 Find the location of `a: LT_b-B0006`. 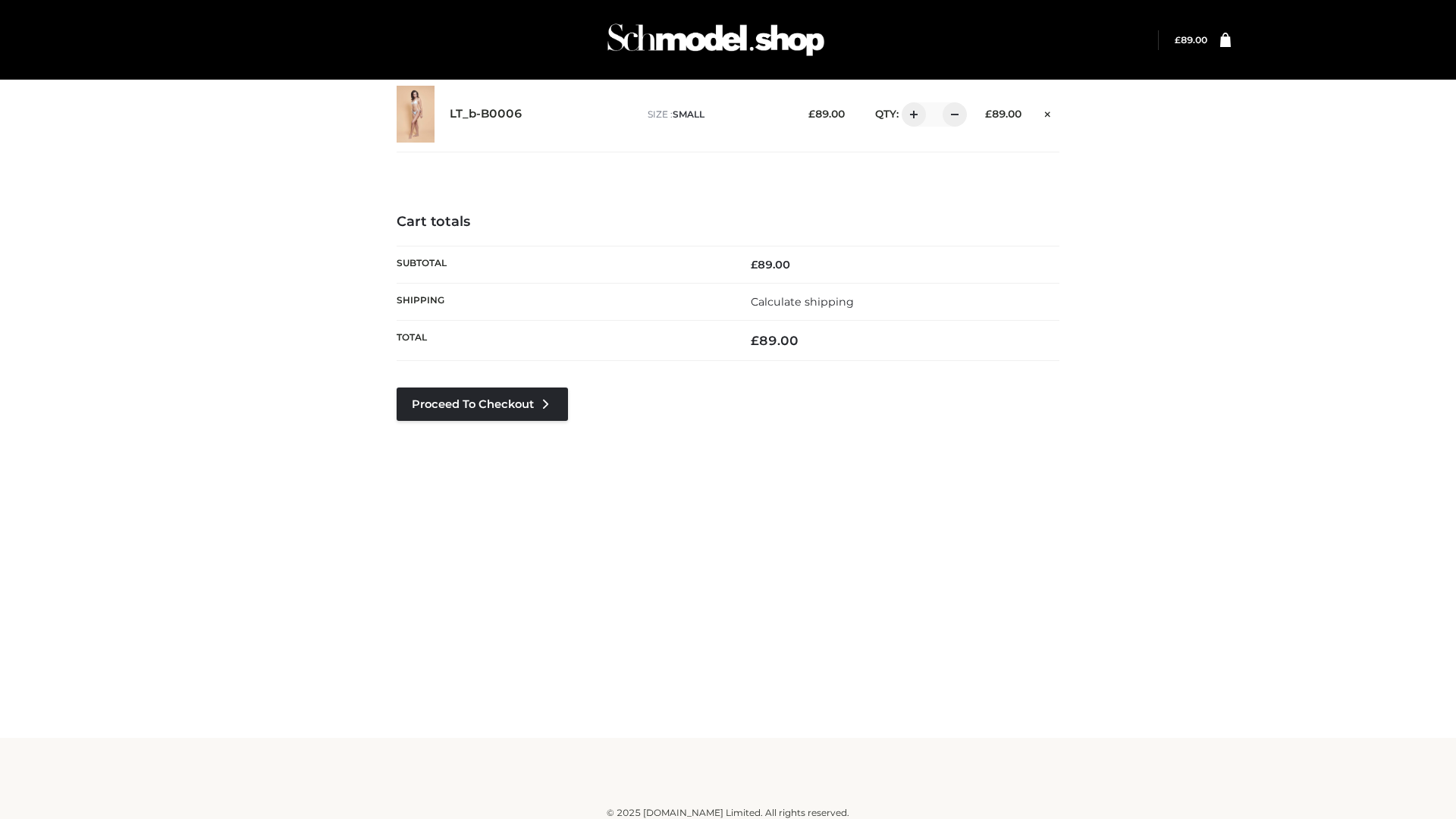

a: LT_b-B0006 is located at coordinates (486, 114).